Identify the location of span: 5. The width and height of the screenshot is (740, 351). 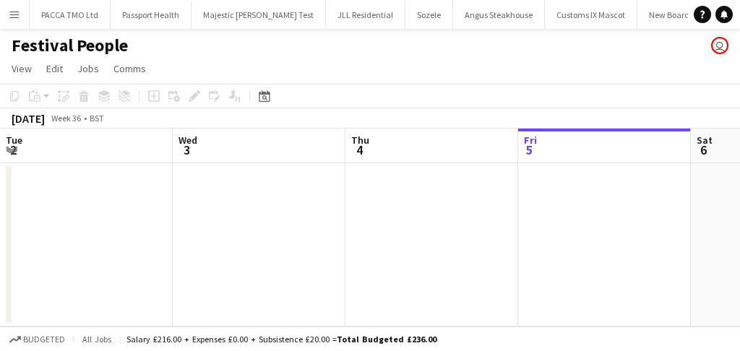
(529, 150).